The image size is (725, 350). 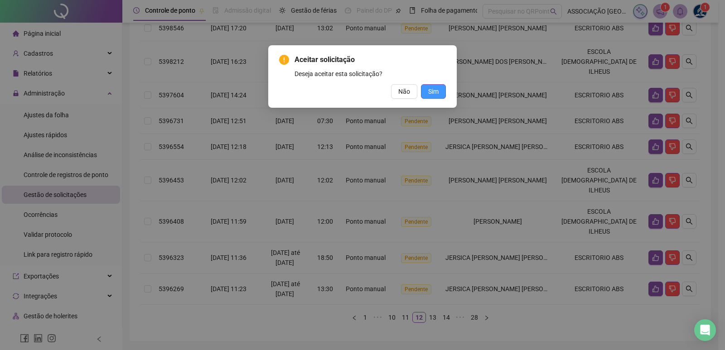 I want to click on span: exclamation-circle, so click(x=284, y=60).